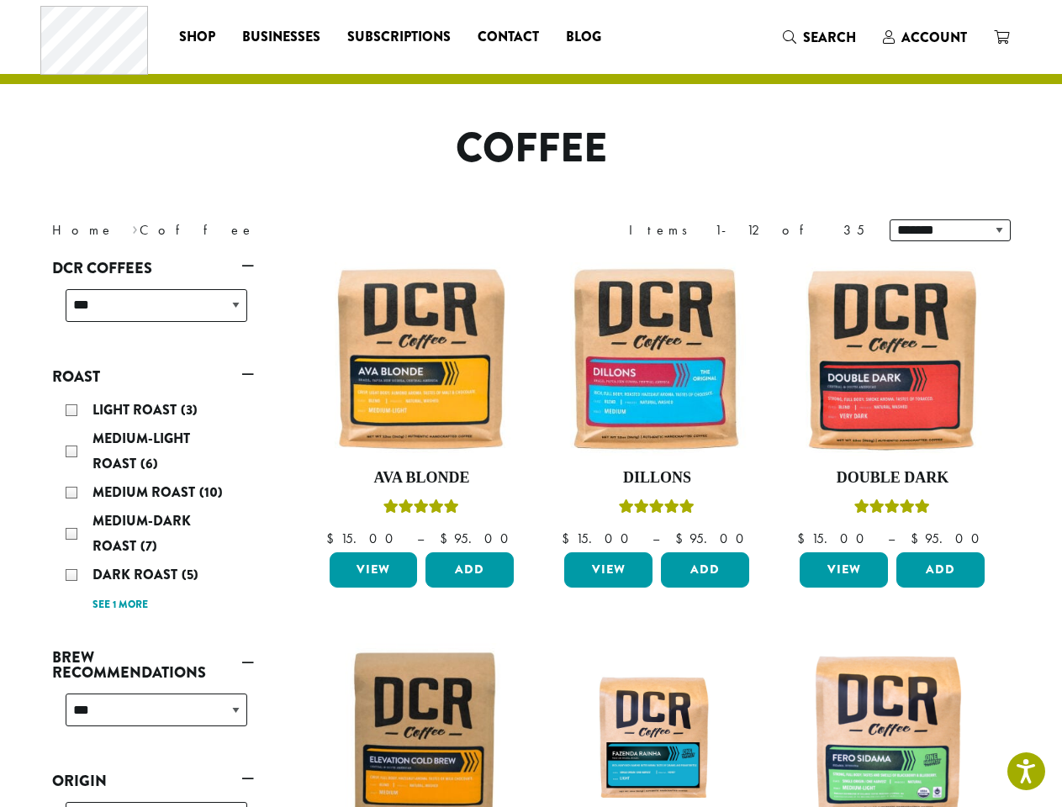 Image resolution: width=1062 pixels, height=807 pixels. What do you see at coordinates (747, 230) in the screenshot?
I see `div: Items 1-12 of 35` at bounding box center [747, 230].